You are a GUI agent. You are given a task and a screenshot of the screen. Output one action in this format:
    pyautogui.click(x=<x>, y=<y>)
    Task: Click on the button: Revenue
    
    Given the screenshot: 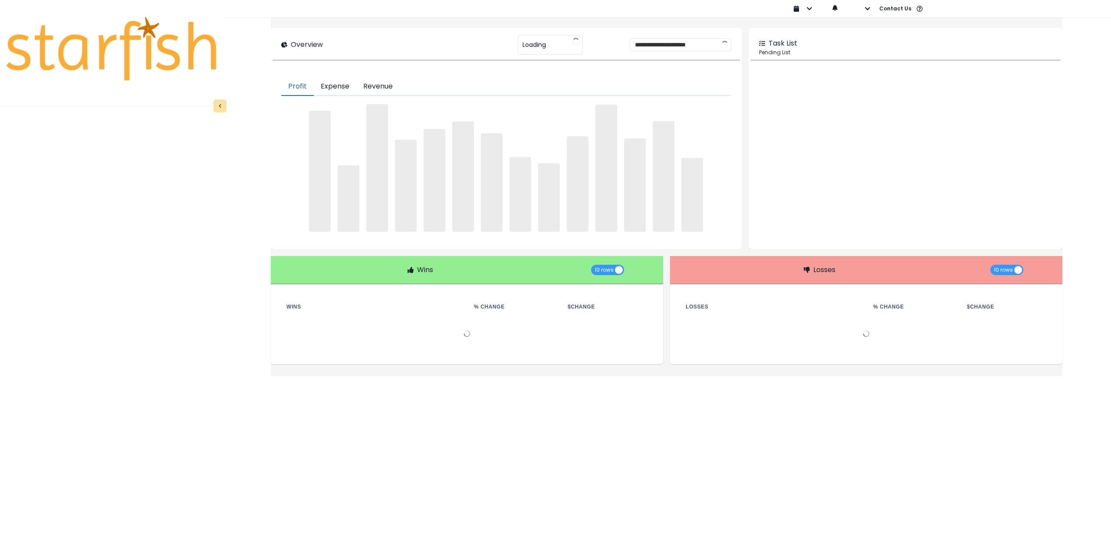 What is the action you would take?
    pyautogui.click(x=378, y=87)
    